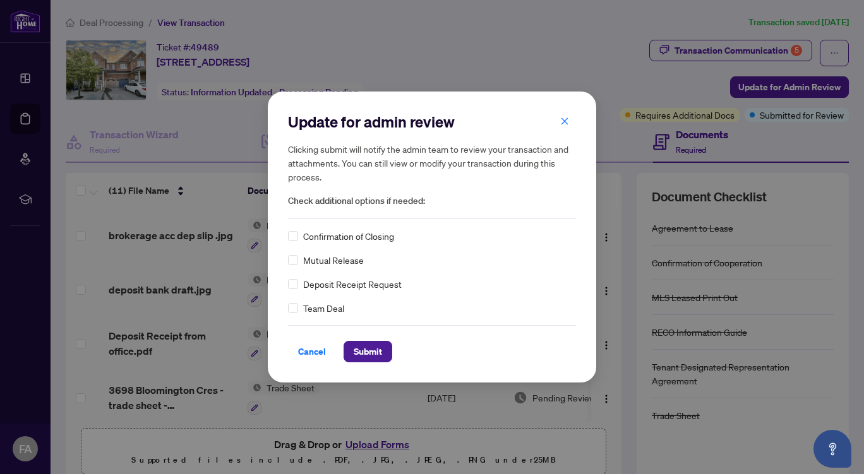 This screenshot has width=864, height=474. What do you see at coordinates (312, 352) in the screenshot?
I see `span: Cancel` at bounding box center [312, 352].